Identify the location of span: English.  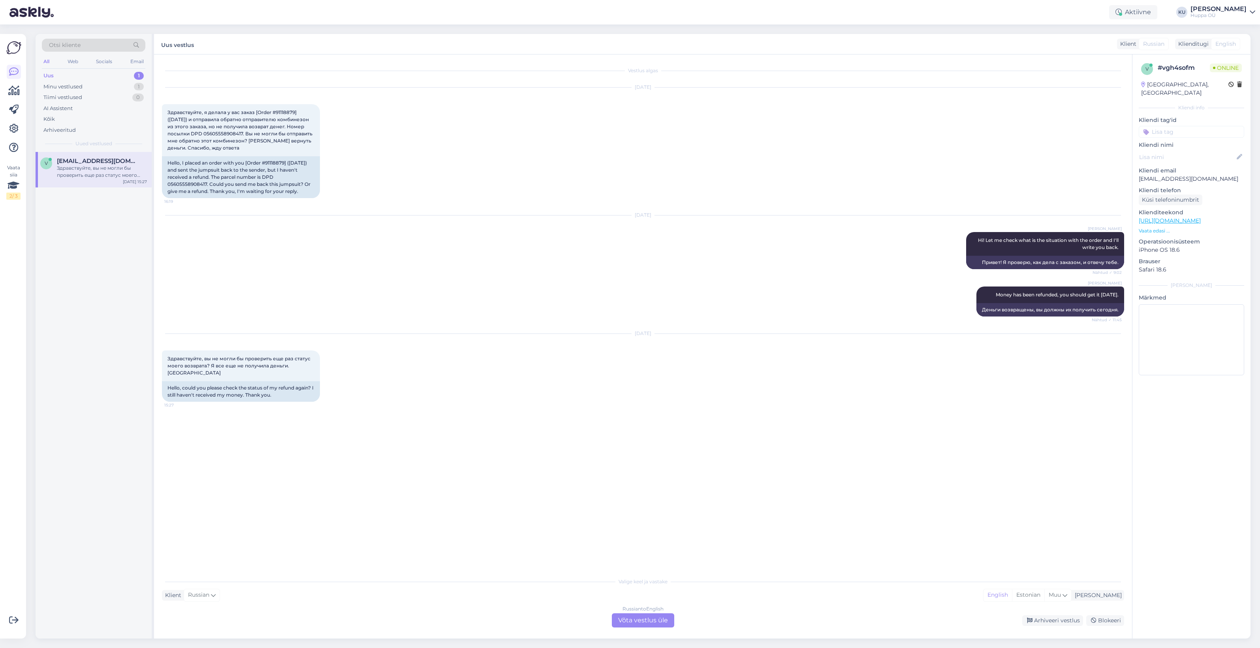
(1225, 44).